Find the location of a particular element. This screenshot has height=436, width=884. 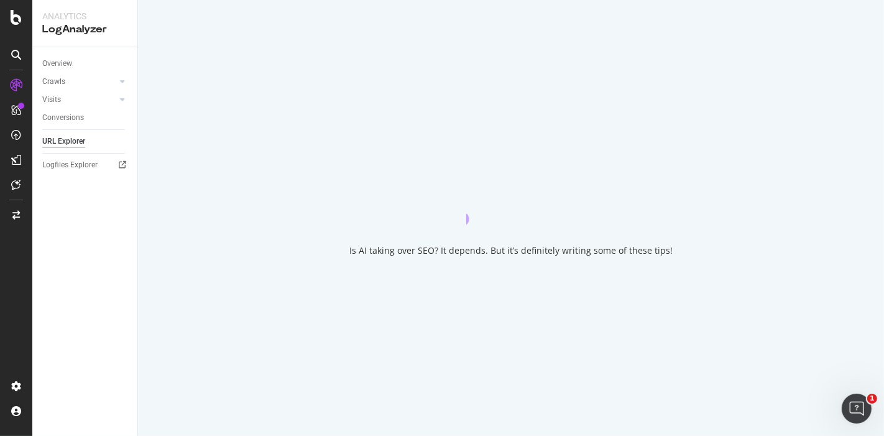

a: URL Explorer is located at coordinates (85, 141).